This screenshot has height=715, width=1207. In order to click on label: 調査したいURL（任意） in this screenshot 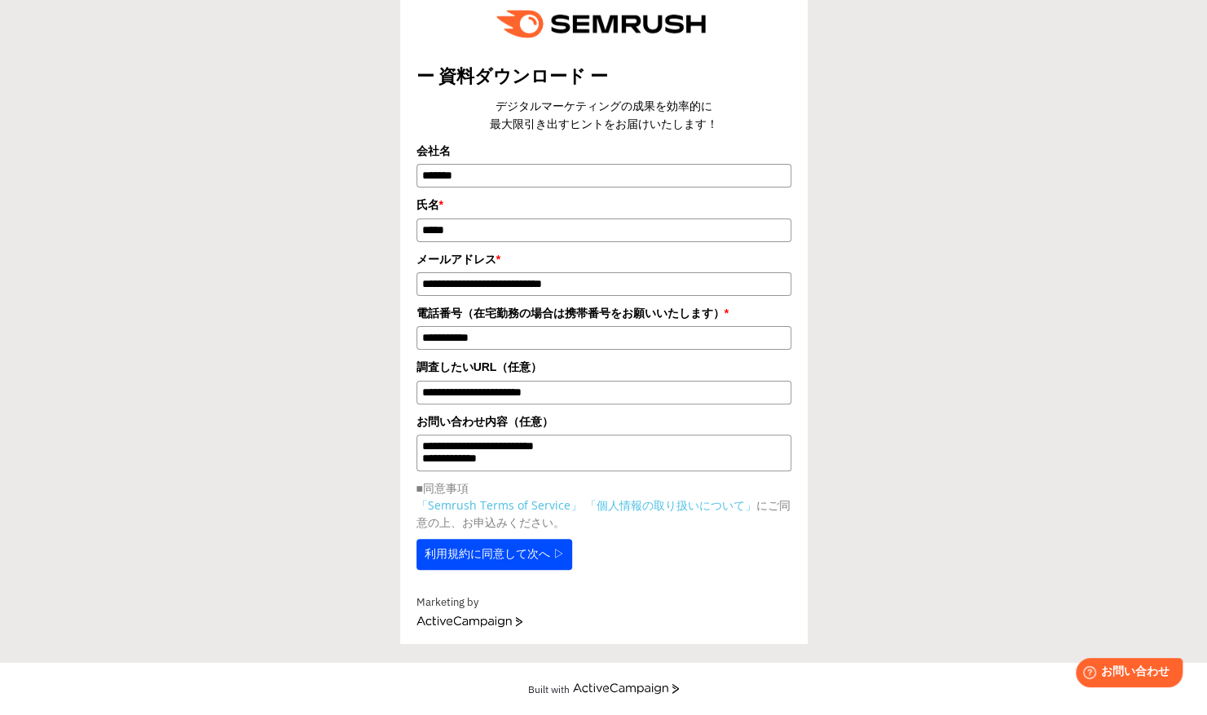, I will do `click(604, 367)`.